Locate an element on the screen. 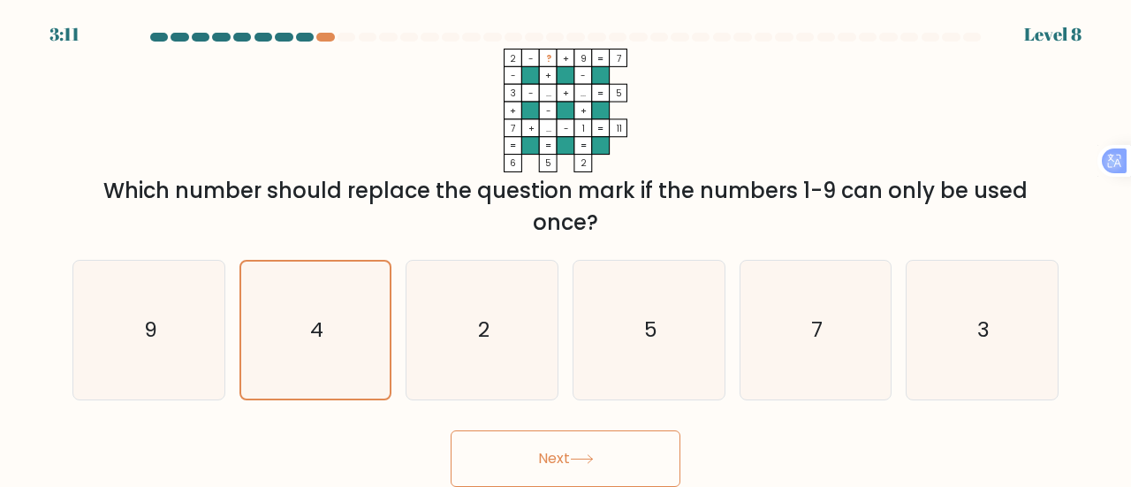 Image resolution: width=1131 pixels, height=487 pixels. div: 3:11 is located at coordinates (65, 34).